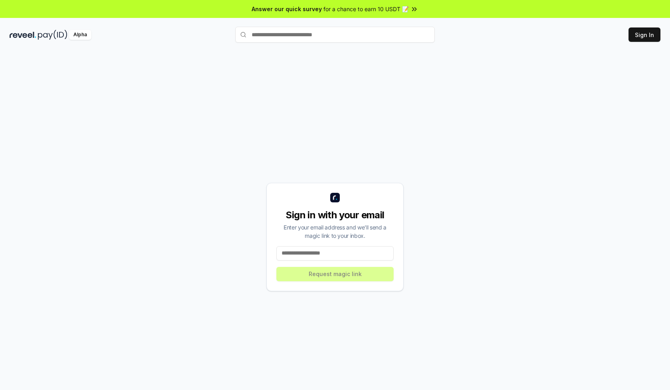  What do you see at coordinates (80, 35) in the screenshot?
I see `div: Alpha` at bounding box center [80, 35].